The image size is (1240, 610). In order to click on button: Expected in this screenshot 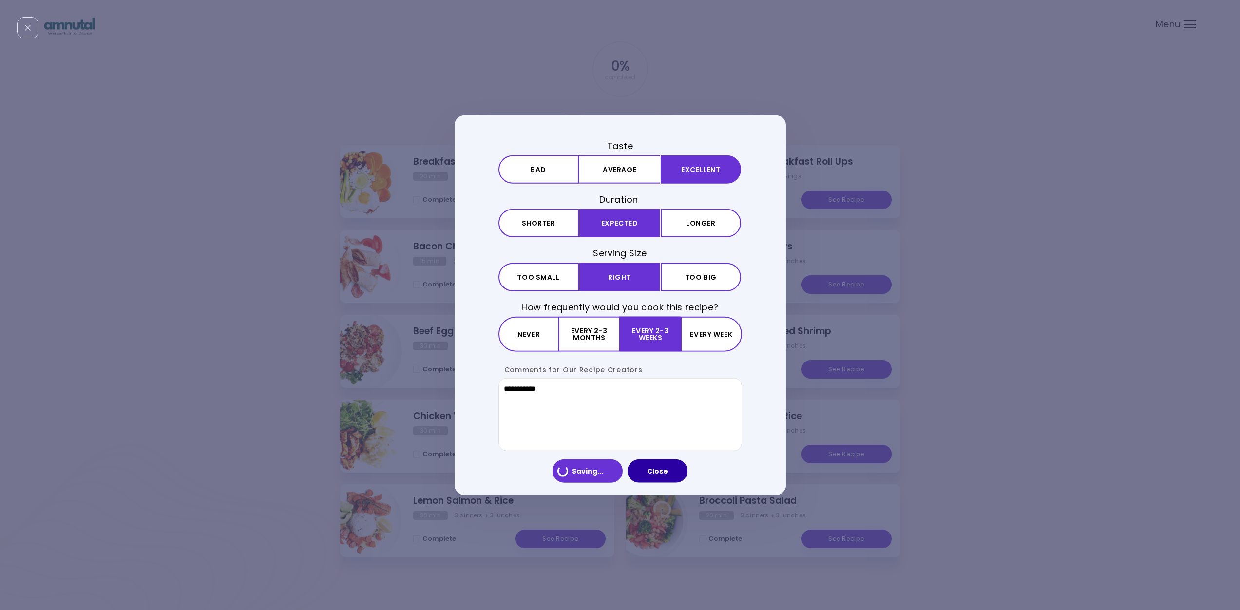, I will do `click(619, 223)`.